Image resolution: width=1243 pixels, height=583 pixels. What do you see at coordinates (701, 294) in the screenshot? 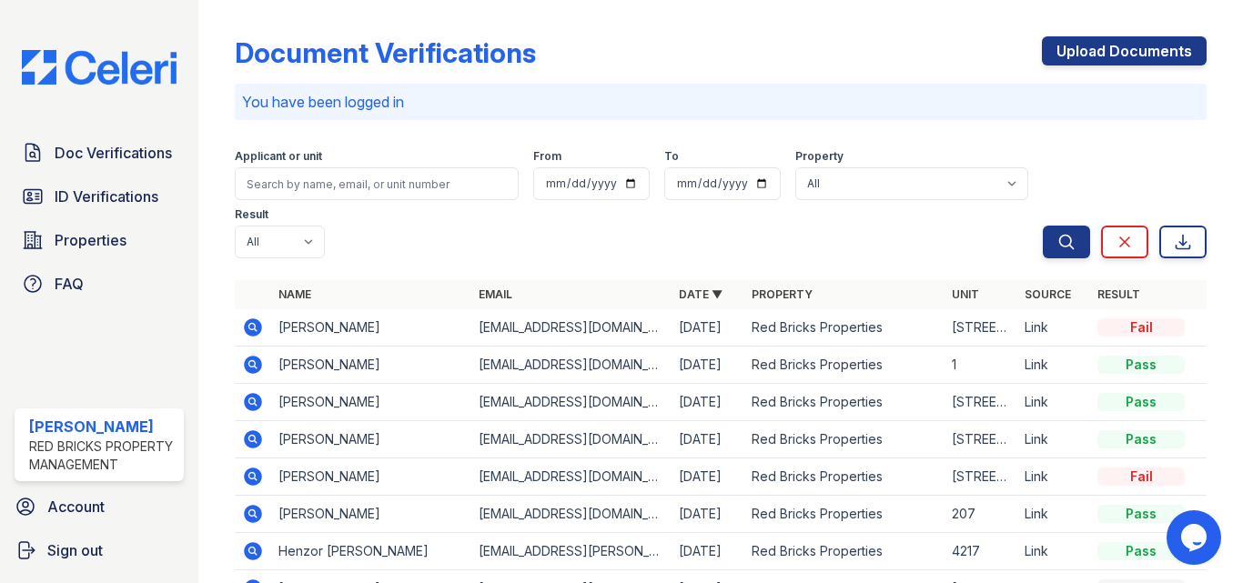
I see `a: Date ▼` at bounding box center [701, 294].